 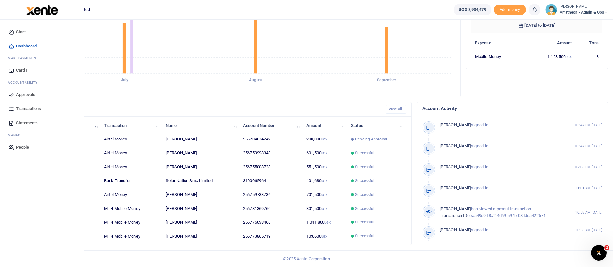 What do you see at coordinates (21, 32) in the screenshot?
I see `span: Start` at bounding box center [21, 32].